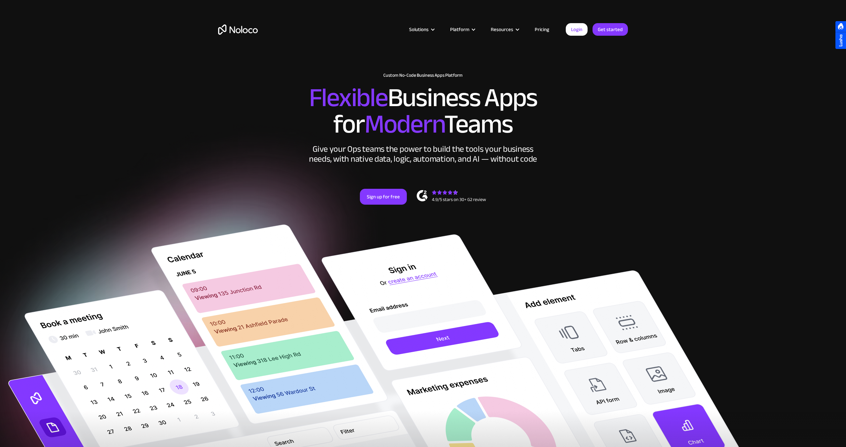  What do you see at coordinates (238, 29) in the screenshot?
I see `a: home` at bounding box center [238, 29].